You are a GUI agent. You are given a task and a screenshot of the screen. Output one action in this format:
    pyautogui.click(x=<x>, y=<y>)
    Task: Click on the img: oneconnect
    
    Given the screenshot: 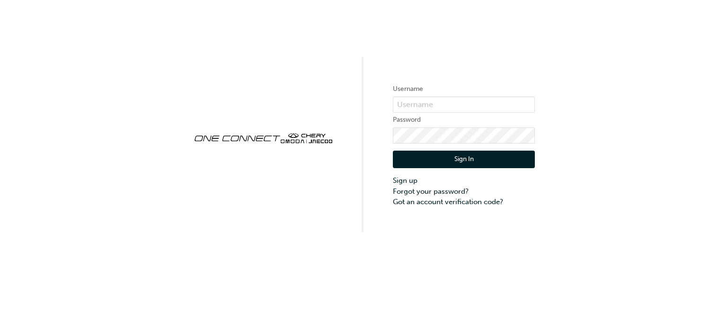 What is the action you would take?
    pyautogui.click(x=263, y=137)
    